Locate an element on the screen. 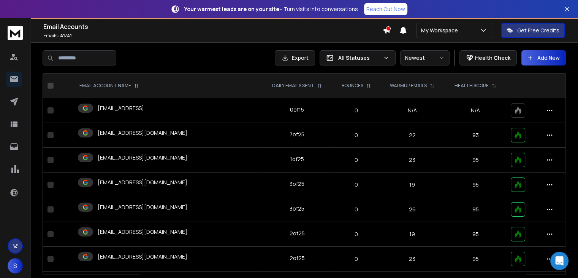  td: N/A is located at coordinates (412, 110).